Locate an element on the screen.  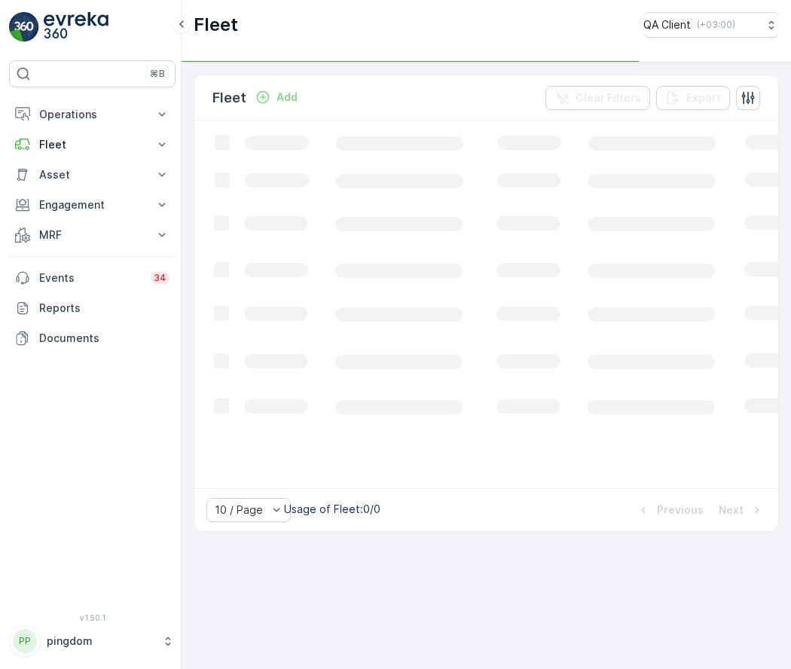
button: Previous is located at coordinates (670, 510).